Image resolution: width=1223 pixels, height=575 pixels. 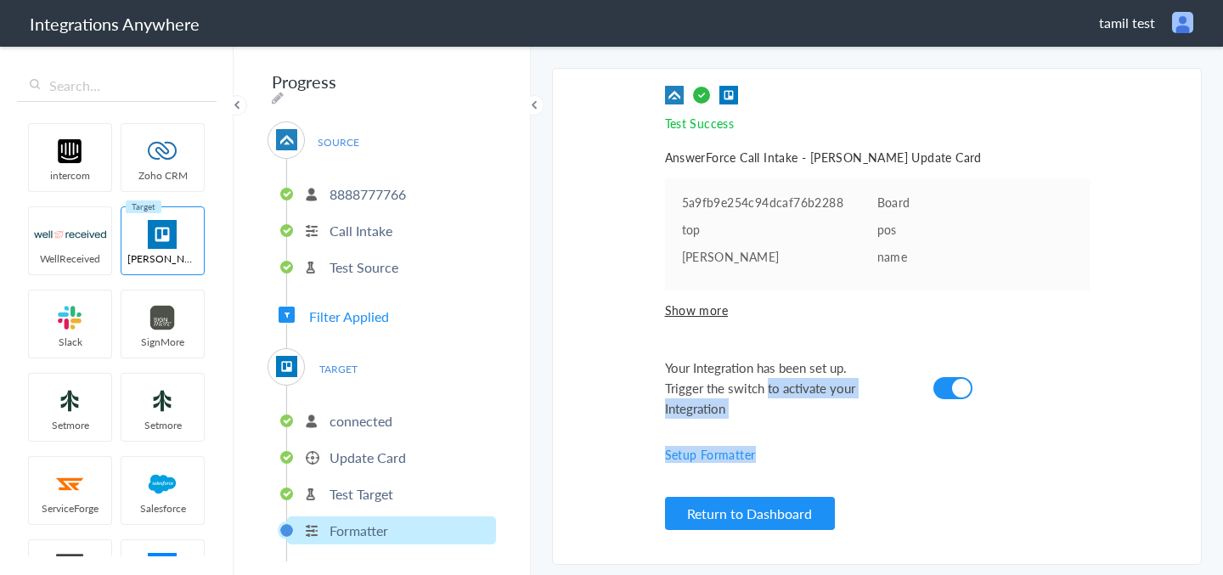 I want to click on a: Setup Formatter, so click(x=710, y=454).